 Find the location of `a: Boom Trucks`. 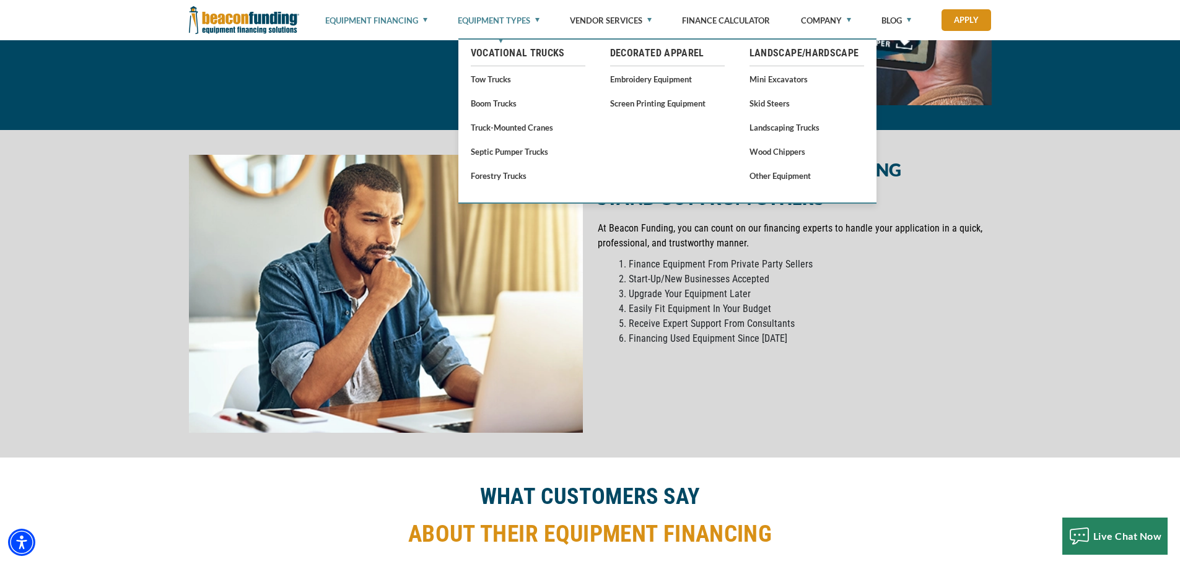

a: Boom Trucks is located at coordinates (528, 103).